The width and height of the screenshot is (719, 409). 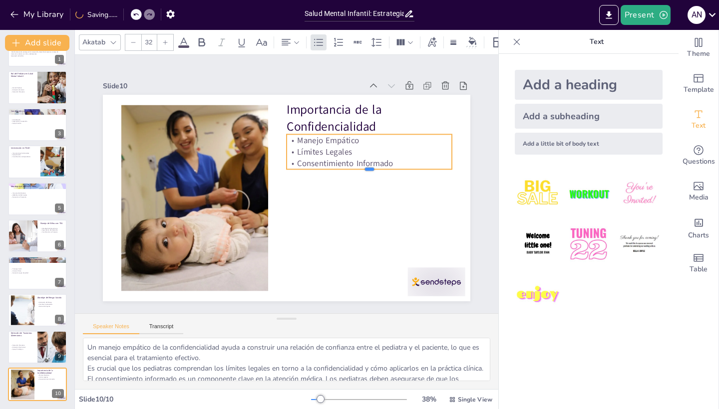 What do you see at coordinates (698, 90) in the screenshot?
I see `span: Template` at bounding box center [698, 90].